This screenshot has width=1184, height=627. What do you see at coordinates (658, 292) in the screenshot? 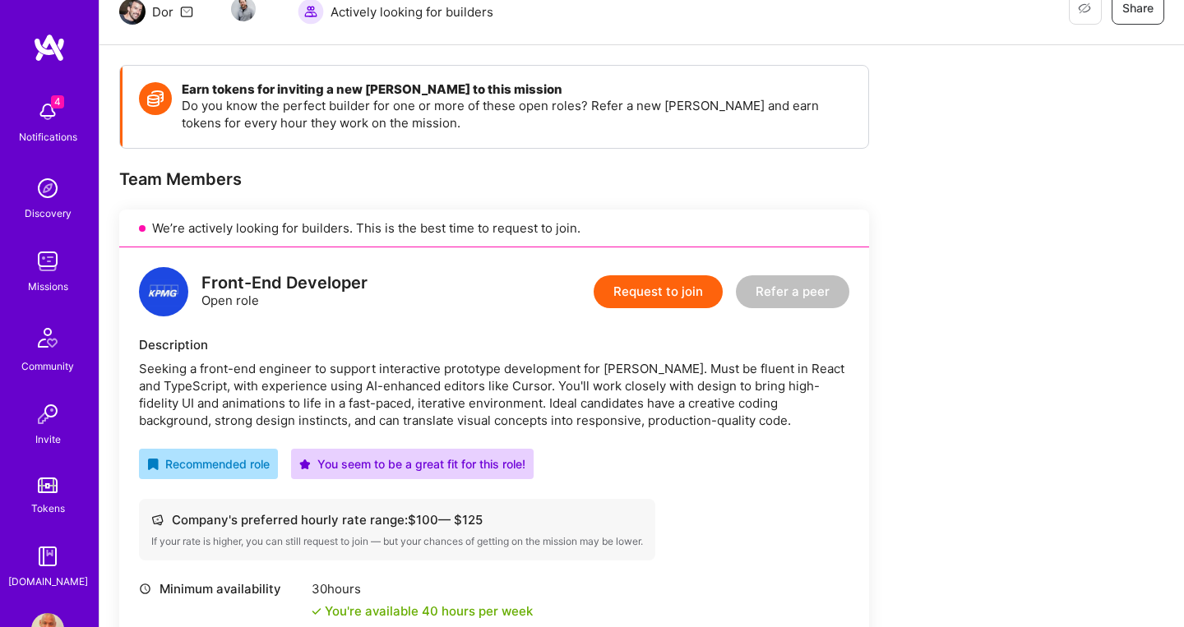
I see `button: Request to join` at bounding box center [658, 292].